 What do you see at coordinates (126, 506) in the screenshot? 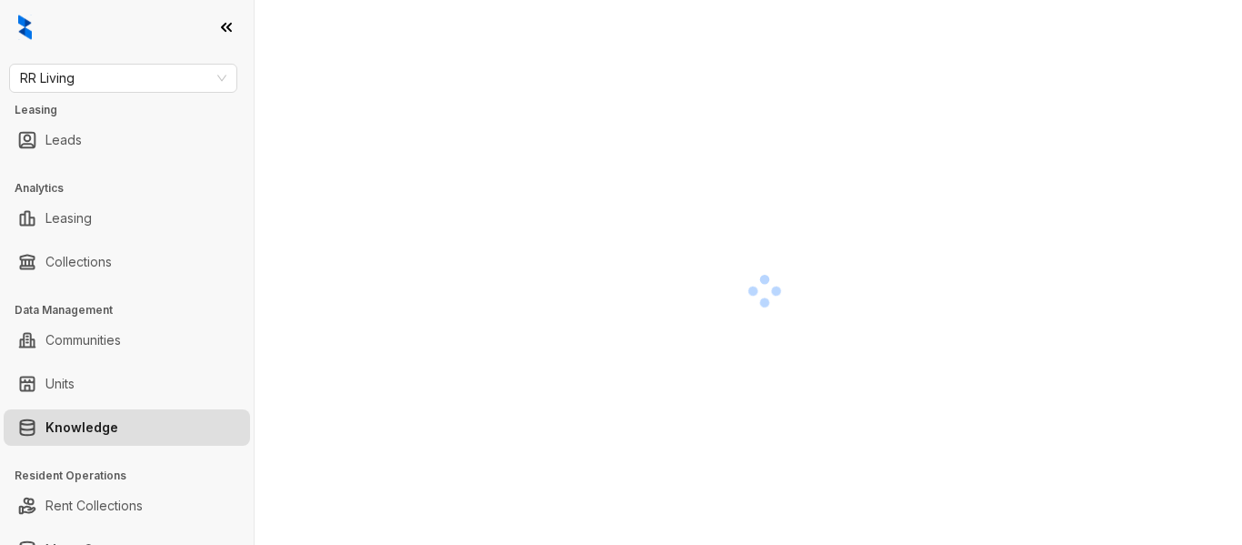
I see `li: Rent Collections` at bounding box center [126, 506].